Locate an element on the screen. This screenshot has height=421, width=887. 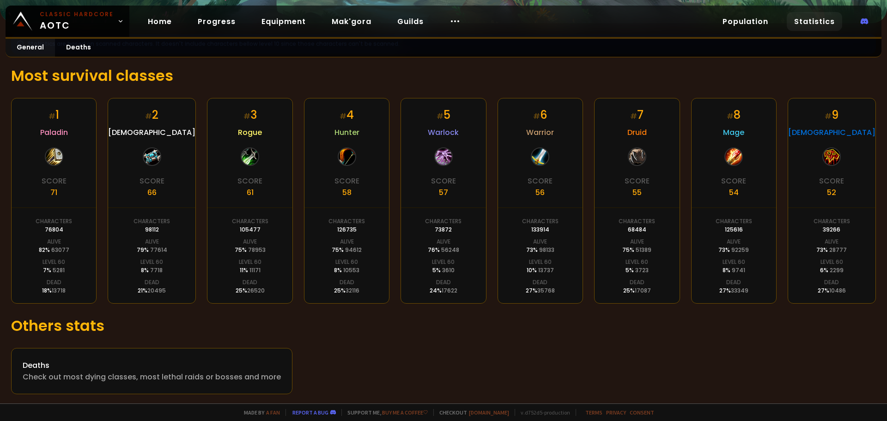
div: 4 is located at coordinates (346, 115).